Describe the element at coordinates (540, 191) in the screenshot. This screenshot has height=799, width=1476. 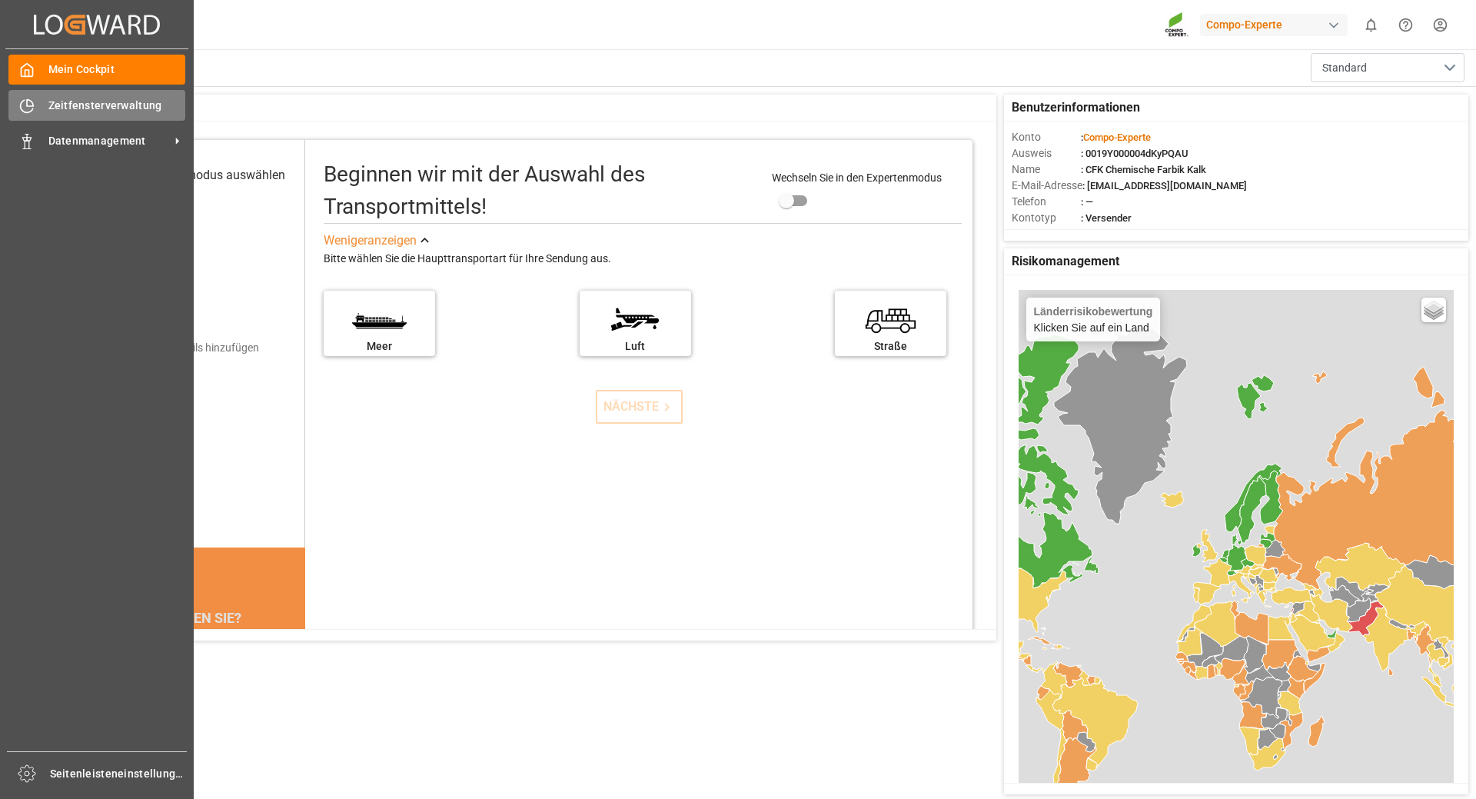
I see `div: Beginnen wir mit der Auswahl des Transportmittels!` at that location.